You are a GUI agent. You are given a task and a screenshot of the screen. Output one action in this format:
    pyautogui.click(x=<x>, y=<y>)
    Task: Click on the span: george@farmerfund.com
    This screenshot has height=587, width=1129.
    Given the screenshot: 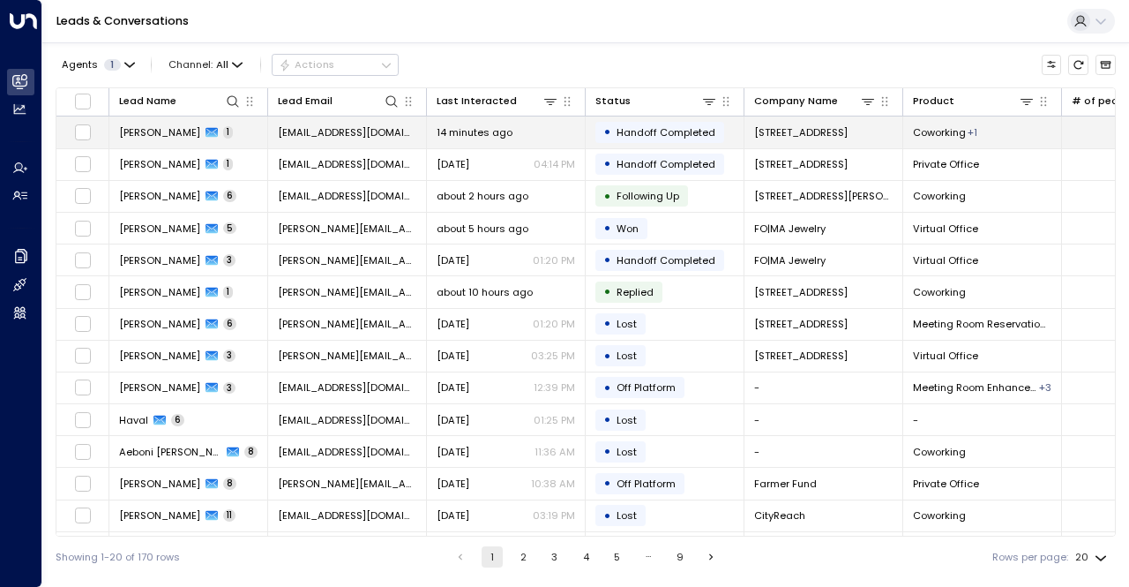 What is the action you would take?
    pyautogui.click(x=347, y=483)
    